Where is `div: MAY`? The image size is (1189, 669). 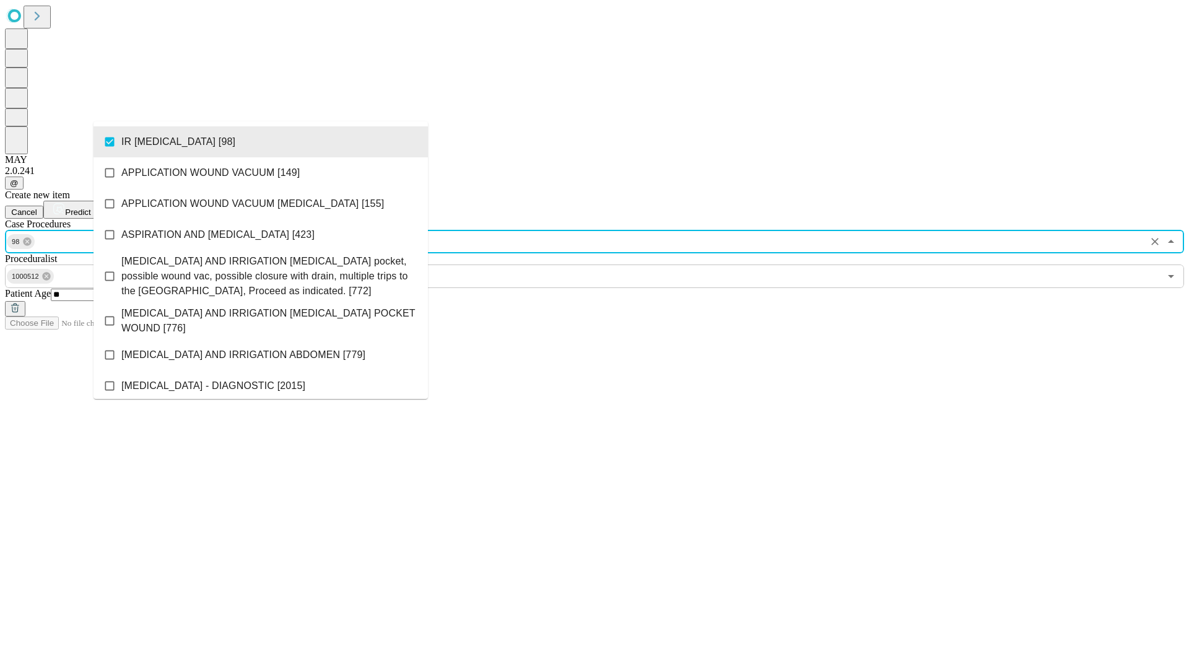 div: MAY is located at coordinates (594, 160).